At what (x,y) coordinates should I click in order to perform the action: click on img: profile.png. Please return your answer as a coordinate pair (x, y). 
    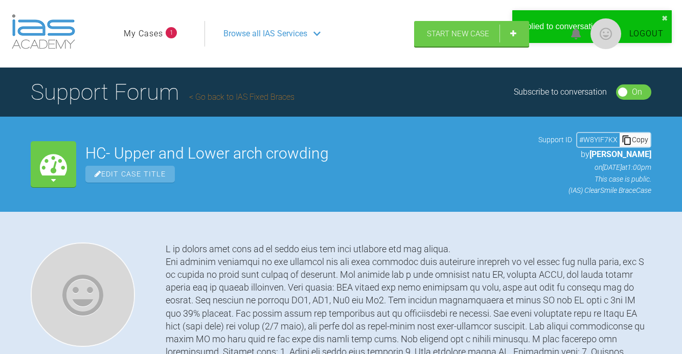
    Looking at the image, I should click on (605, 34).